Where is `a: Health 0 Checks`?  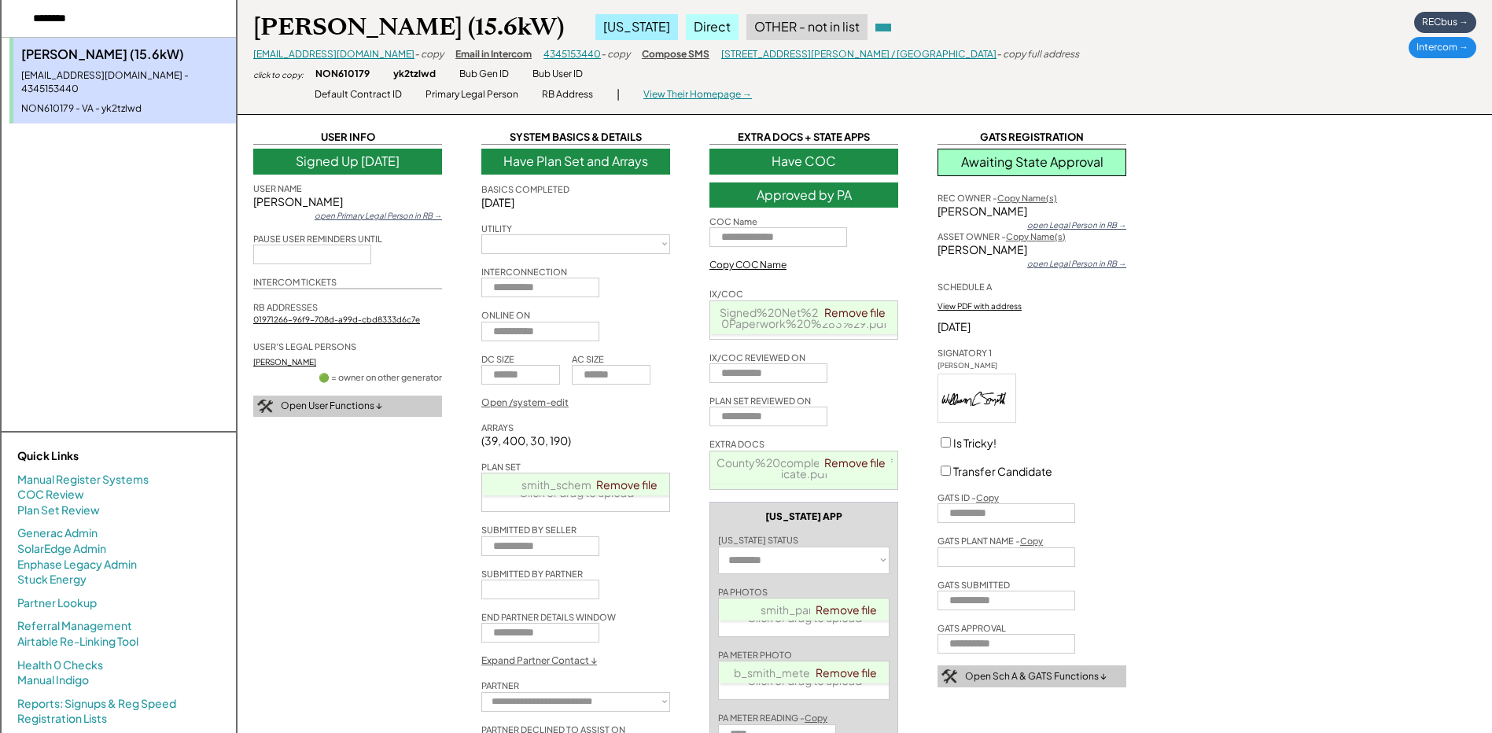
a: Health 0 Checks is located at coordinates (60, 665).